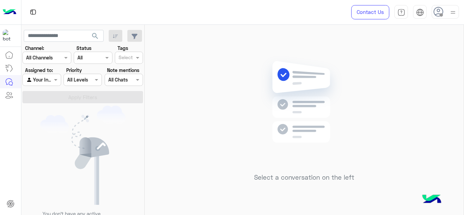 The width and height of the screenshot is (464, 215). Describe the element at coordinates (83, 155) in the screenshot. I see `img: empty users` at that location.